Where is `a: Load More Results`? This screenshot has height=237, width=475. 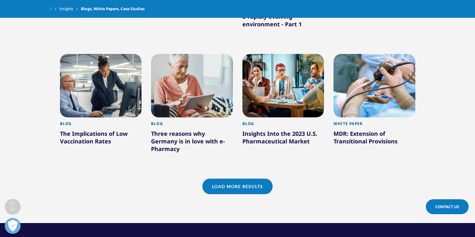
a: Load More Results is located at coordinates (237, 186).